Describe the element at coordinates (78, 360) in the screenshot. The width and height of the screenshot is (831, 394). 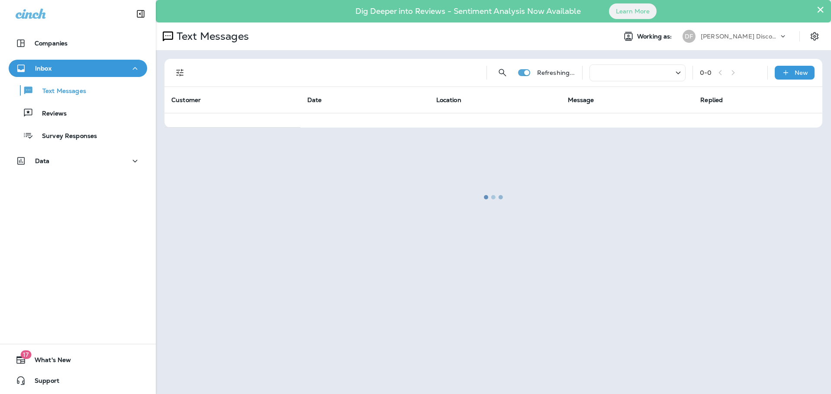
I see `button: 17What's New` at that location.